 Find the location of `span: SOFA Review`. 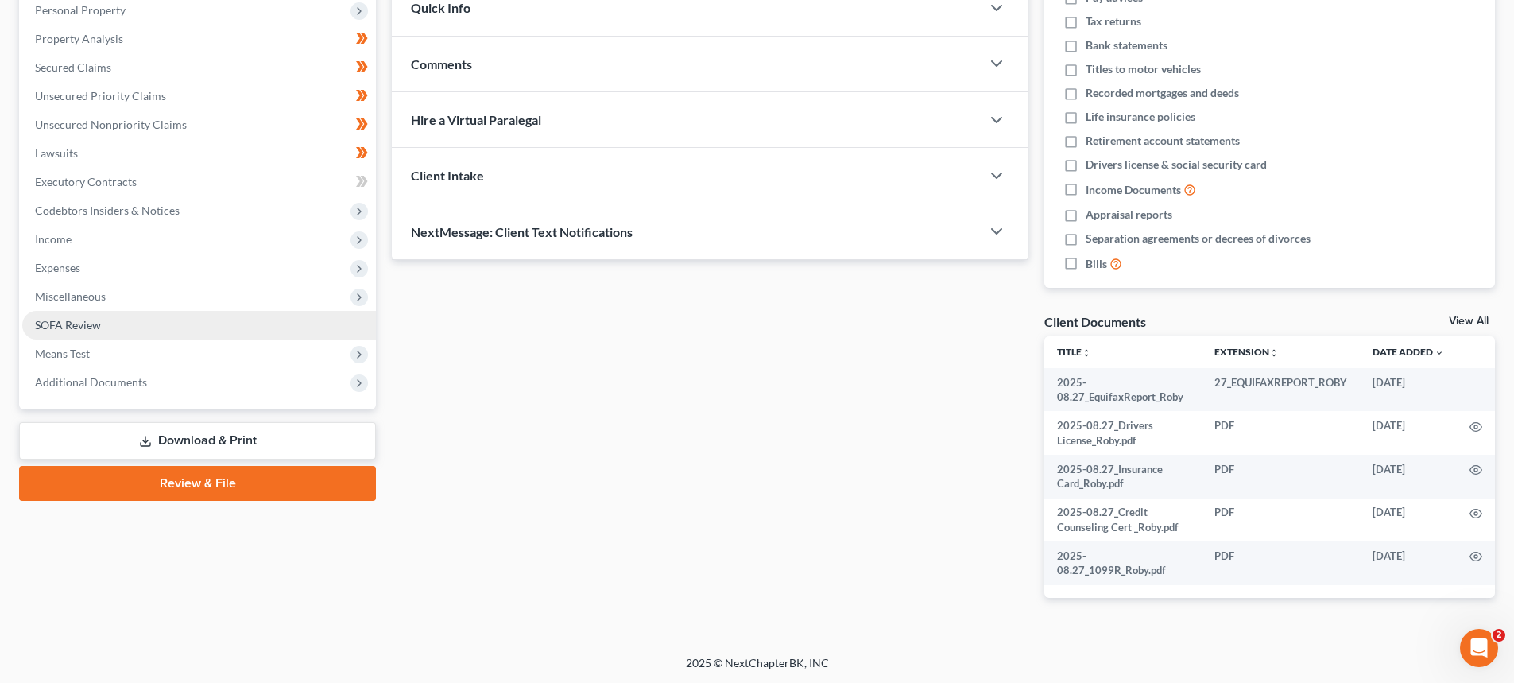

span: SOFA Review is located at coordinates (68, 324).